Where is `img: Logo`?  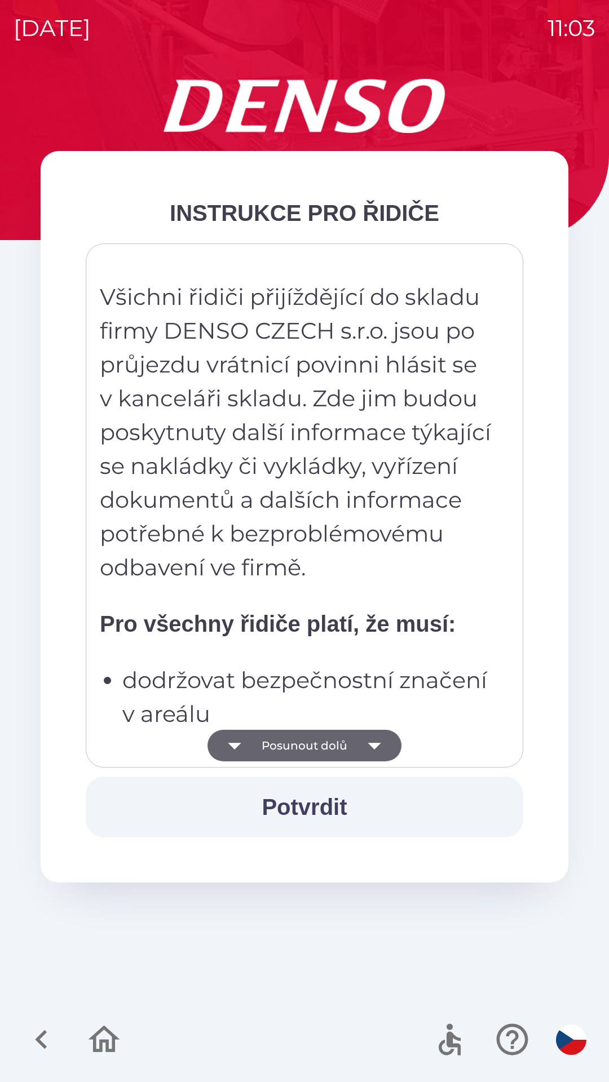 img: Logo is located at coordinates (304, 106).